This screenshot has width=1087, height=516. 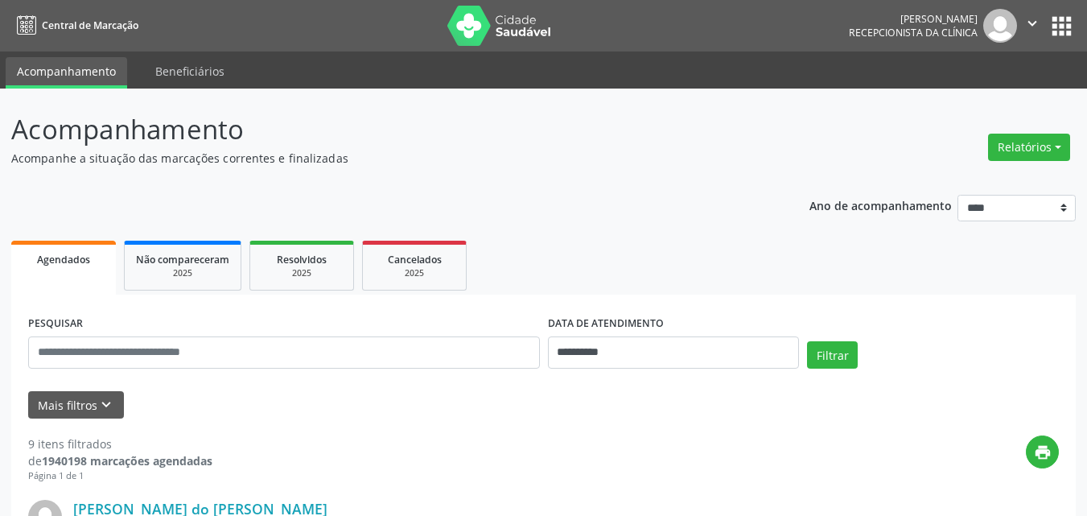 What do you see at coordinates (913, 32) in the screenshot?
I see `span: Recepcionista da clínica` at bounding box center [913, 32].